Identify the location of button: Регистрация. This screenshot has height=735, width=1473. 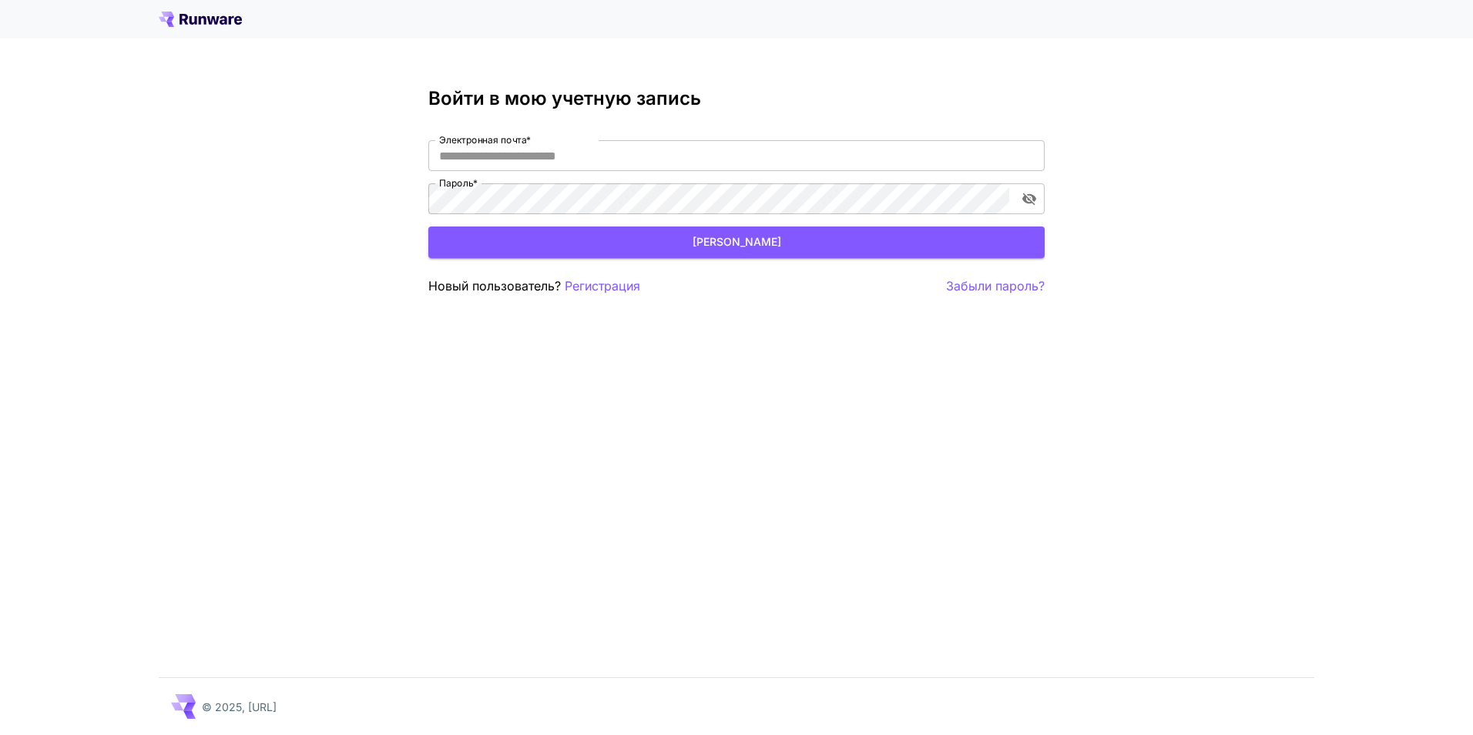
(602, 286).